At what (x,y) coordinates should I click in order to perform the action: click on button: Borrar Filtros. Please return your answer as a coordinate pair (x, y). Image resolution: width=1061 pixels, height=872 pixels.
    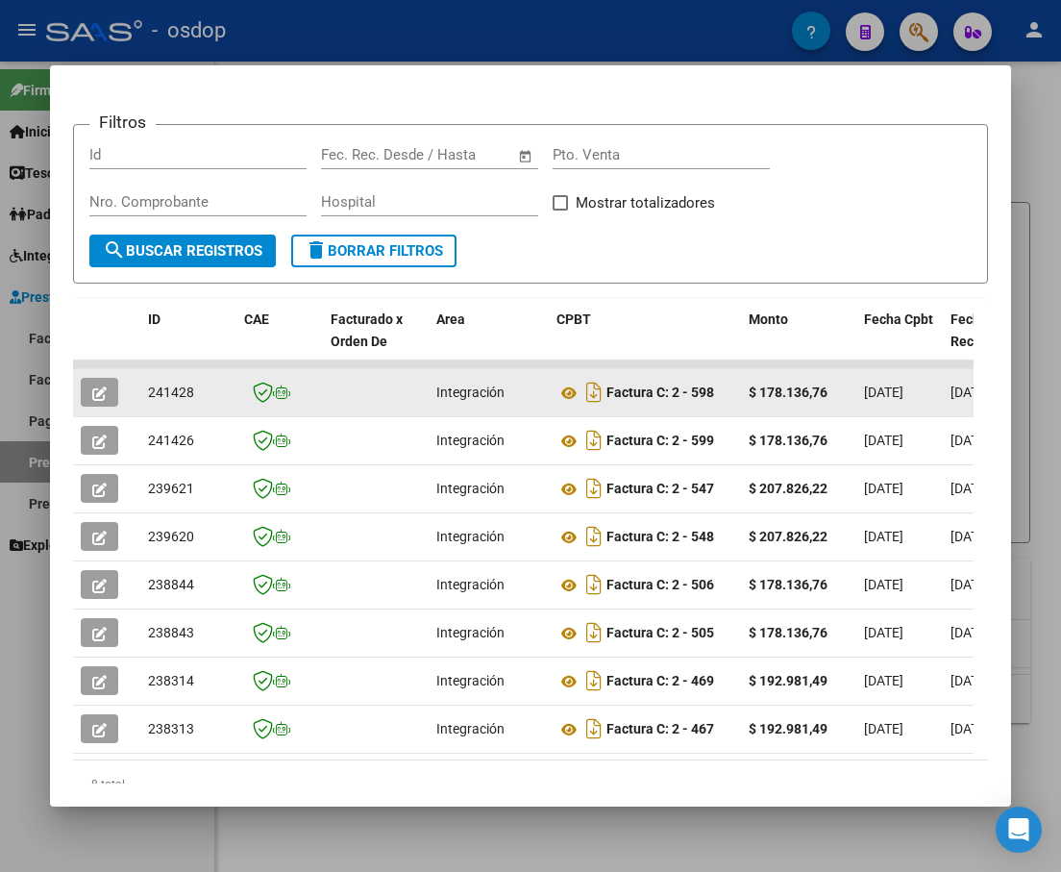
    Looking at the image, I should click on (374, 251).